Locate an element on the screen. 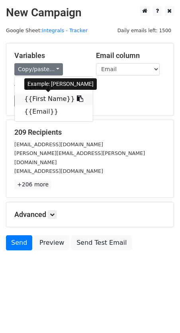 The width and height of the screenshot is (180, 333). a: Send Test Email is located at coordinates (101, 243).